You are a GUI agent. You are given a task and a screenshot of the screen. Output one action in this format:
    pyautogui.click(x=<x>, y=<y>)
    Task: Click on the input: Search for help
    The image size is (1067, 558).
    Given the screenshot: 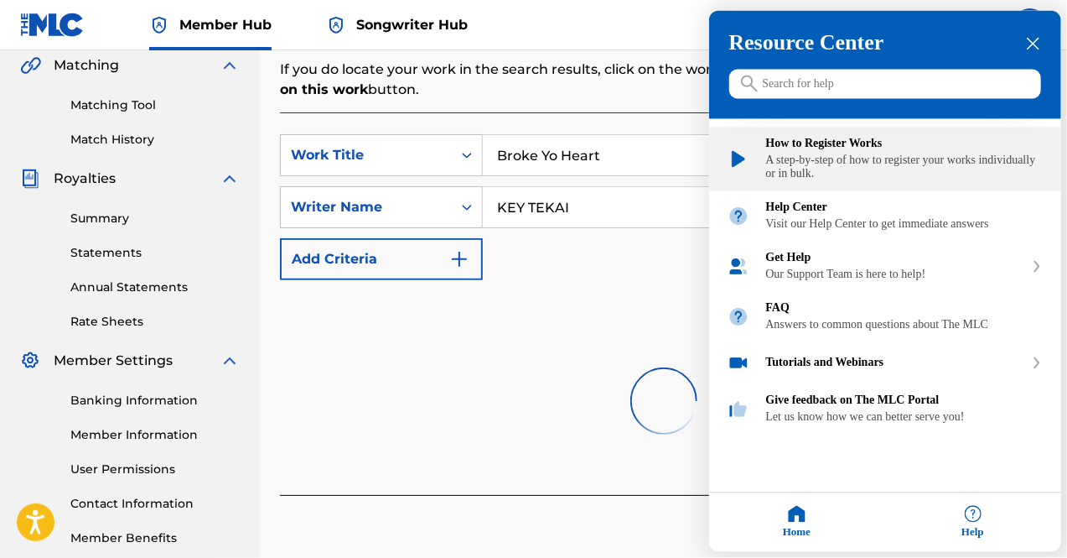 What is the action you would take?
    pyautogui.click(x=885, y=84)
    